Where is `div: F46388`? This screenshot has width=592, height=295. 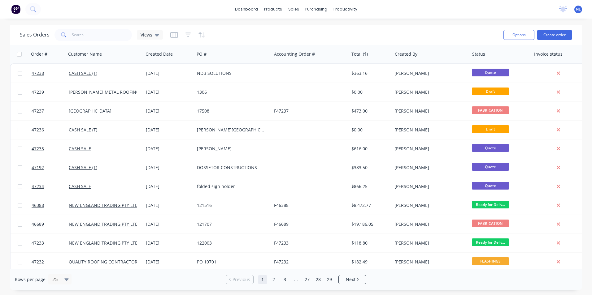 div: F46388 is located at coordinates (308, 206).